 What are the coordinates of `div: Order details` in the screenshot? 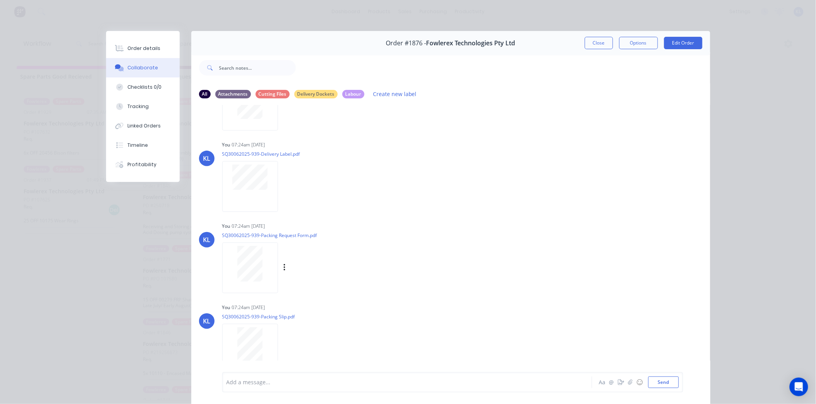 It's located at (144, 48).